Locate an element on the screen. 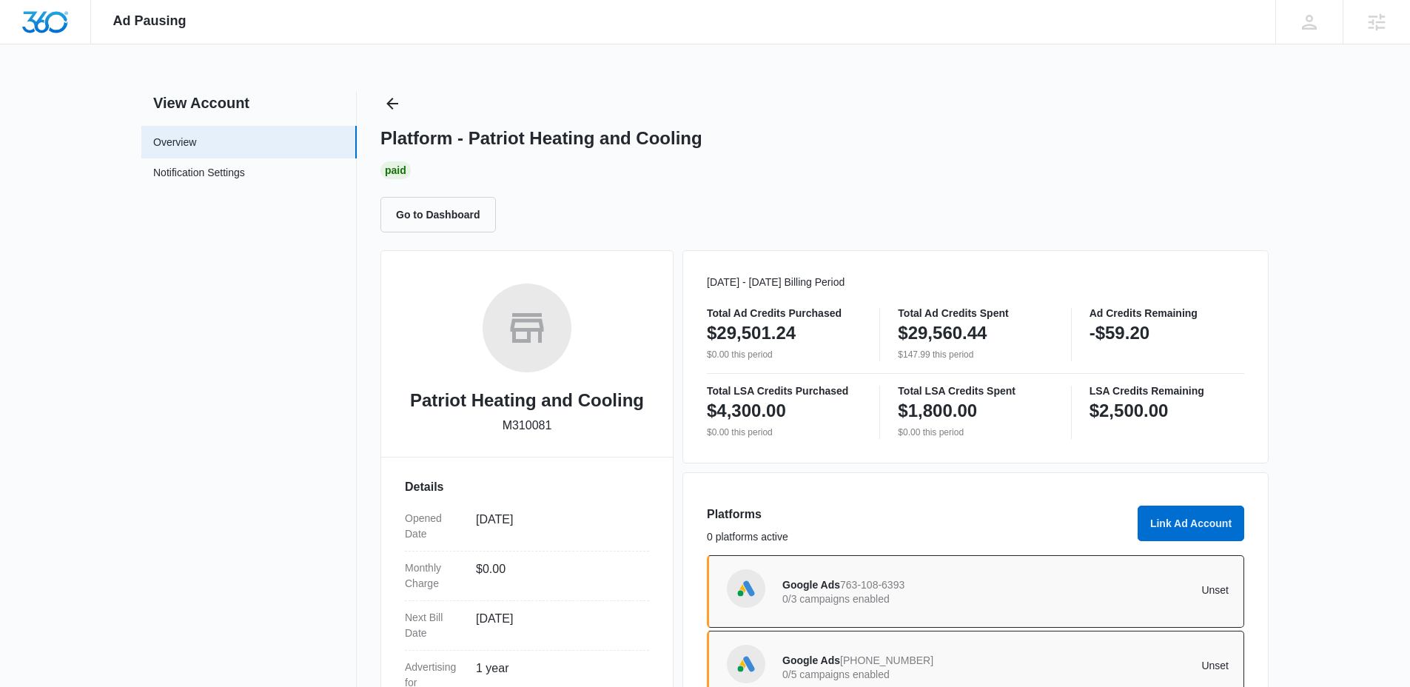 This screenshot has width=1410, height=687. span: Ad Pausing is located at coordinates (150, 21).